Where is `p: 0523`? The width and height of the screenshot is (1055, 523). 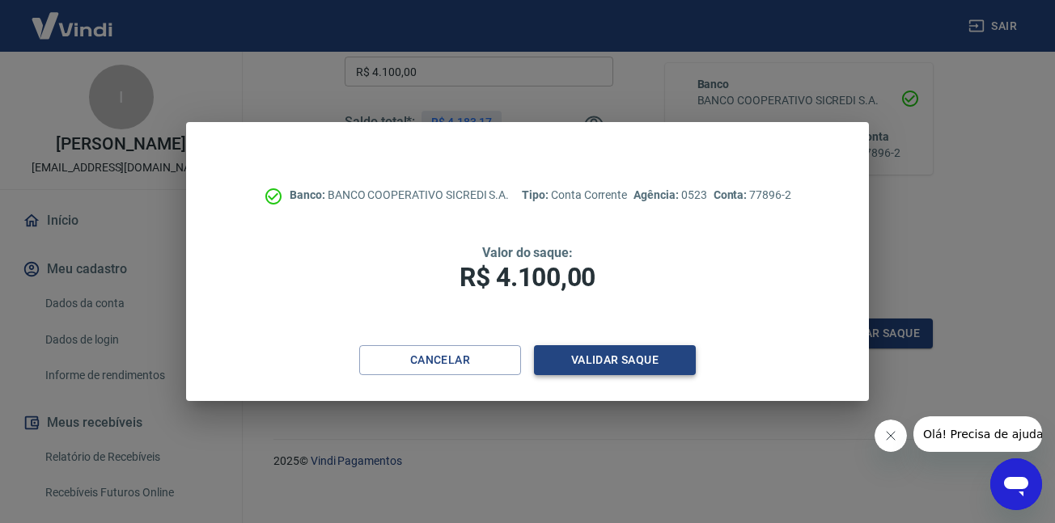
p: 0523 is located at coordinates (670, 195).